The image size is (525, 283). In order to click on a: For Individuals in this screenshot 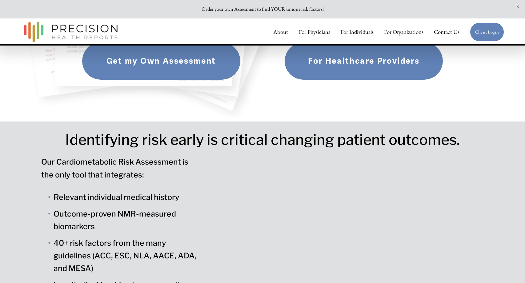, I will do `click(357, 32)`.